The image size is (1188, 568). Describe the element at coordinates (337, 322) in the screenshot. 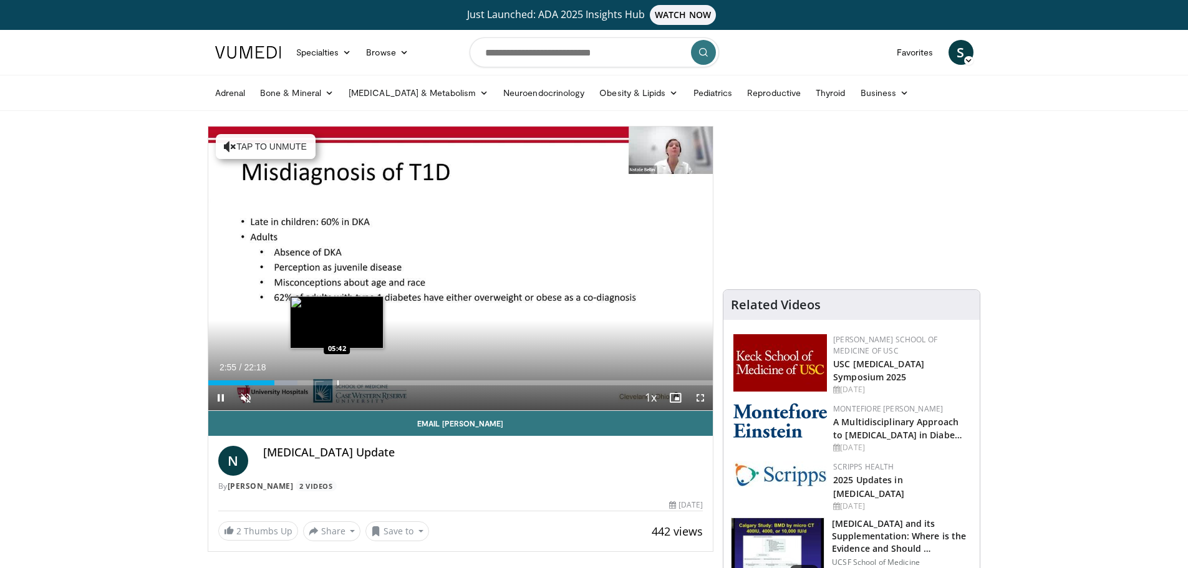

I see `img: image.jpeg` at that location.